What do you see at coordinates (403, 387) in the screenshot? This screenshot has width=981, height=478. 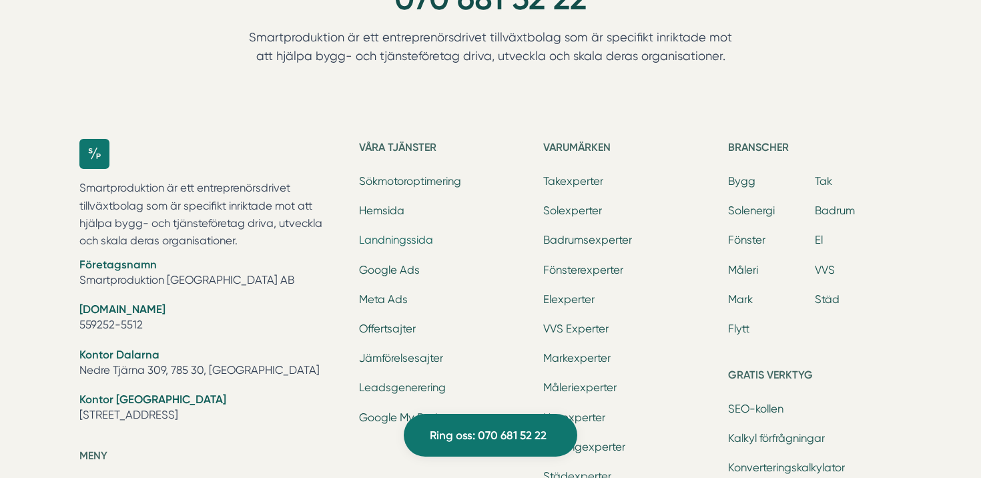 I see `a: Leadsgenerering` at bounding box center [403, 387].